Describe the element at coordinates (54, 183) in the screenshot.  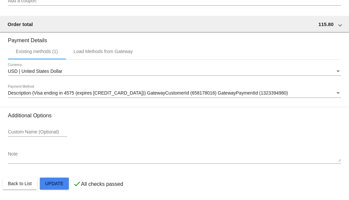
I see `button: Update` at that location.